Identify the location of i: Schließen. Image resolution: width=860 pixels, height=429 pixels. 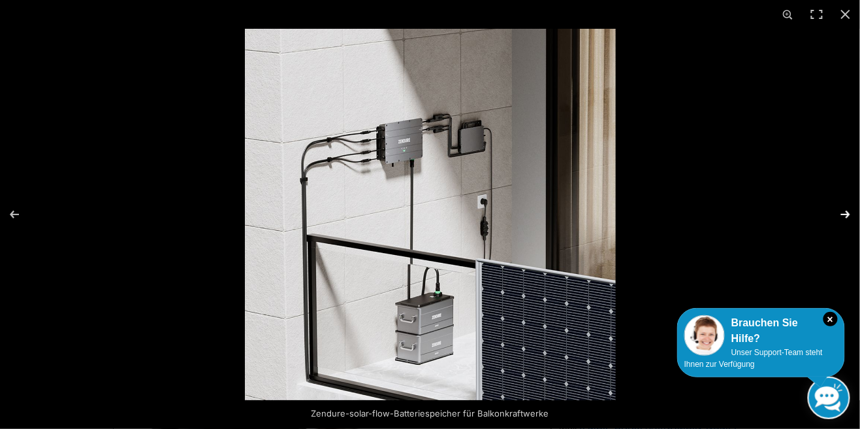
(831, 319).